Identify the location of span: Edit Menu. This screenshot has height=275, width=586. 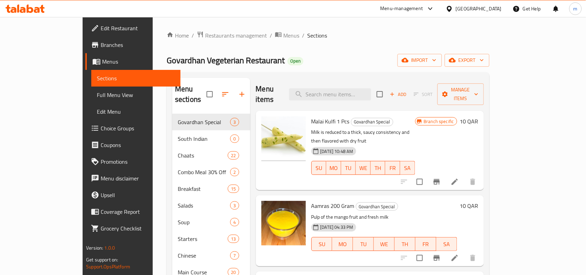
(136, 111).